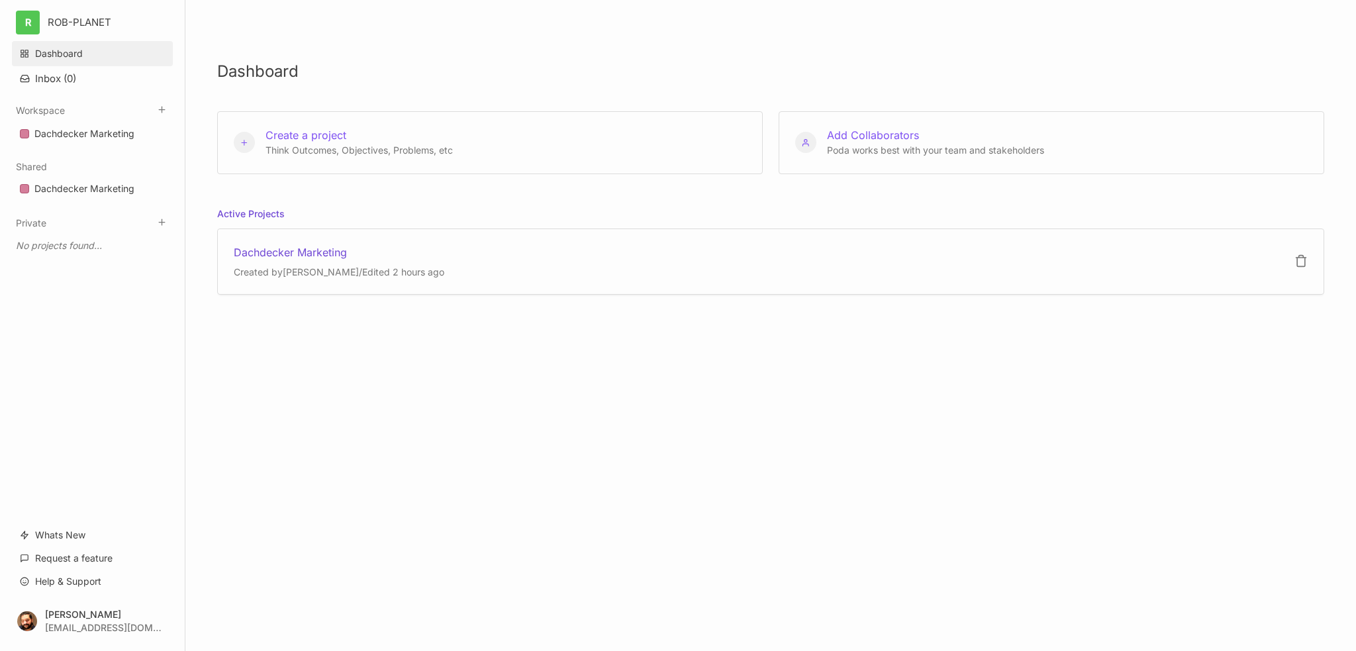 Image resolution: width=1356 pixels, height=651 pixels. Describe the element at coordinates (31, 166) in the screenshot. I see `button: Shared` at that location.